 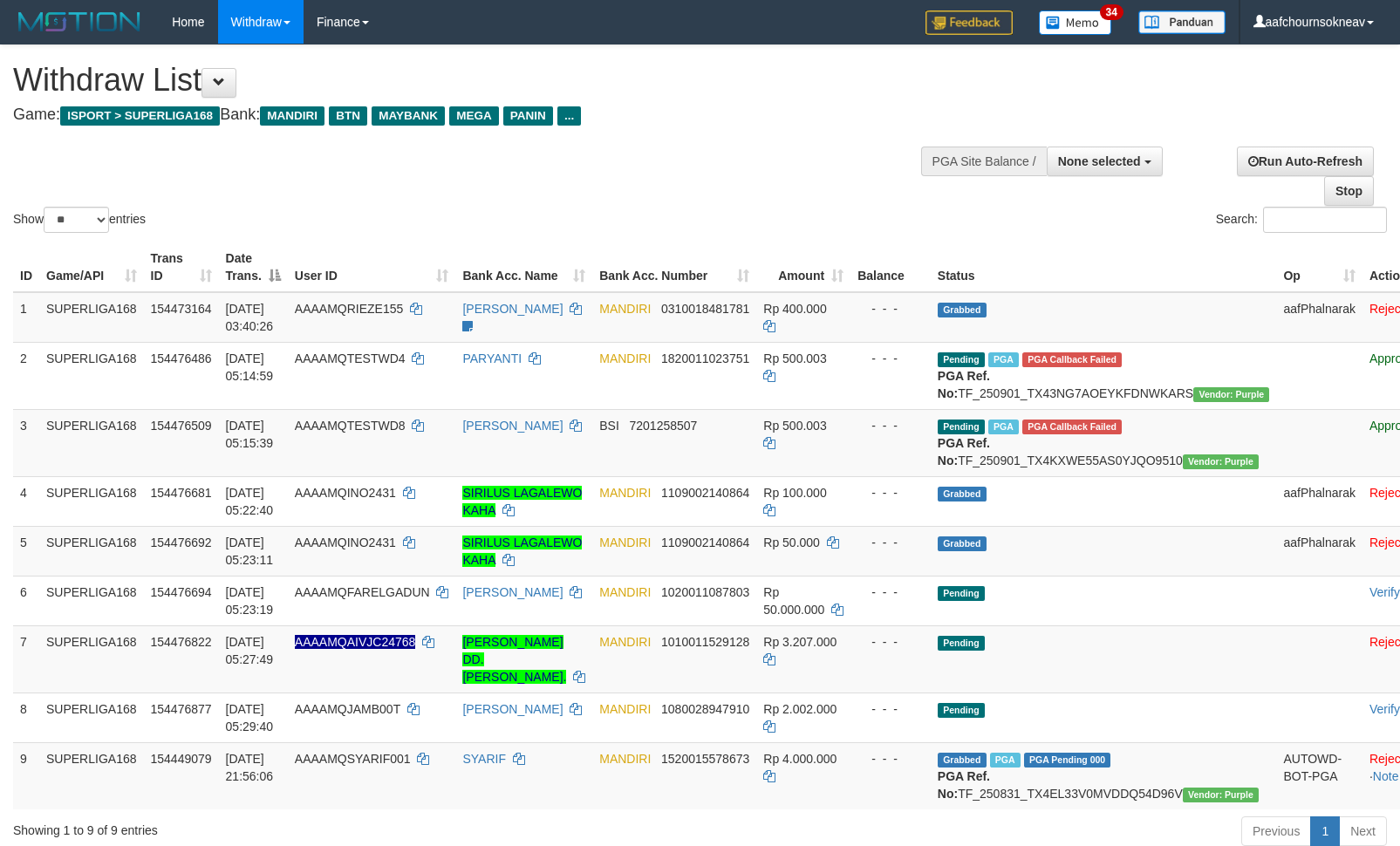 I want to click on span: Copy 0310018481781 to clipboard, so click(x=705, y=308).